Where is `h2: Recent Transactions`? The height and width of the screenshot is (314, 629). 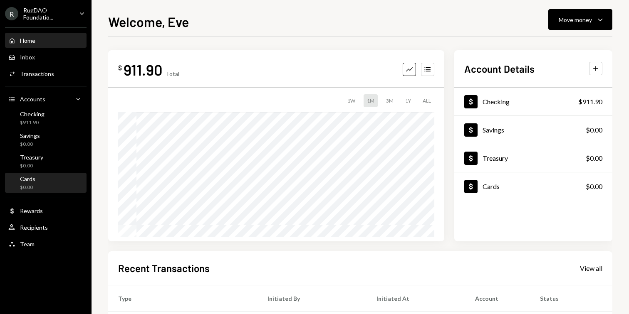
h2: Recent Transactions is located at coordinates (164, 268).